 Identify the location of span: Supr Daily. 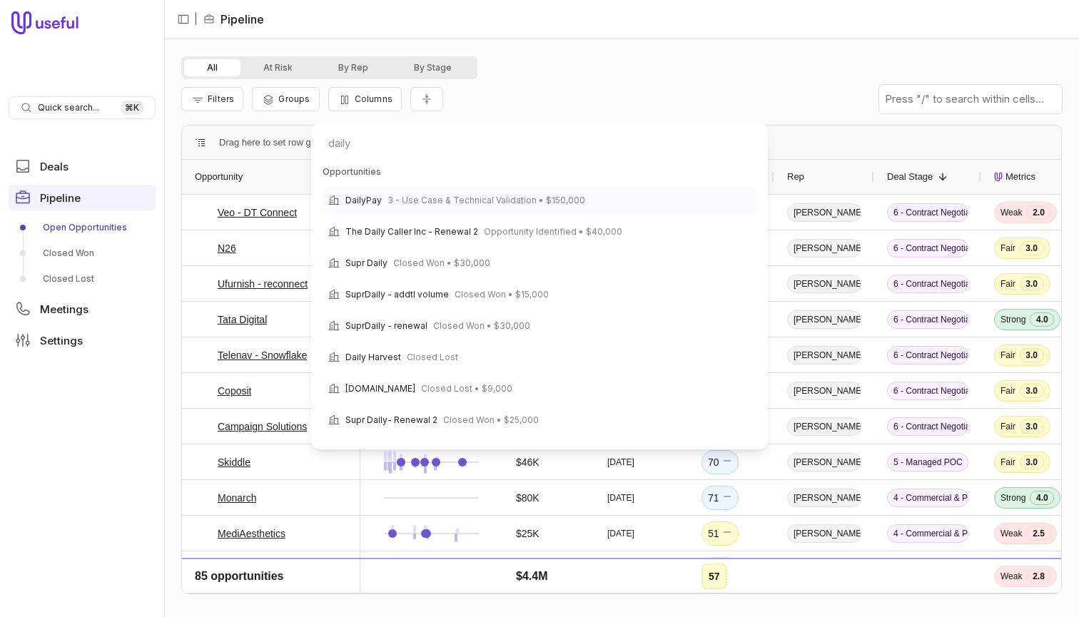
(366, 263).